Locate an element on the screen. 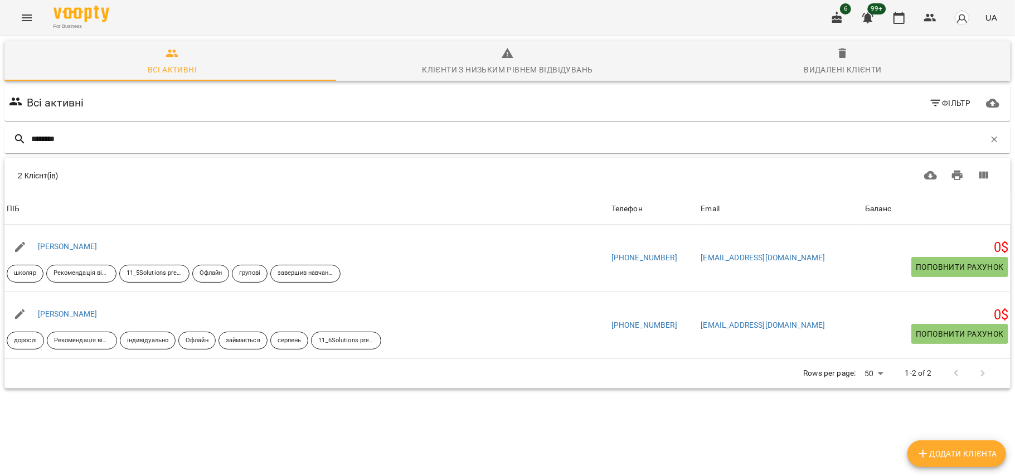  div: Видалені клієнти is located at coordinates (843, 70).